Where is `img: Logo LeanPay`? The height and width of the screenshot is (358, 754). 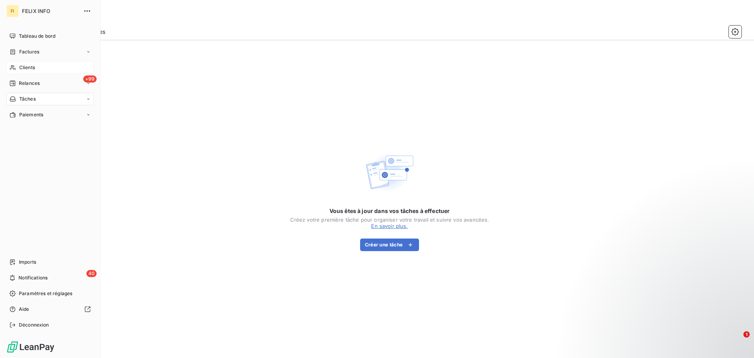 img: Logo LeanPay is located at coordinates (31, 347).